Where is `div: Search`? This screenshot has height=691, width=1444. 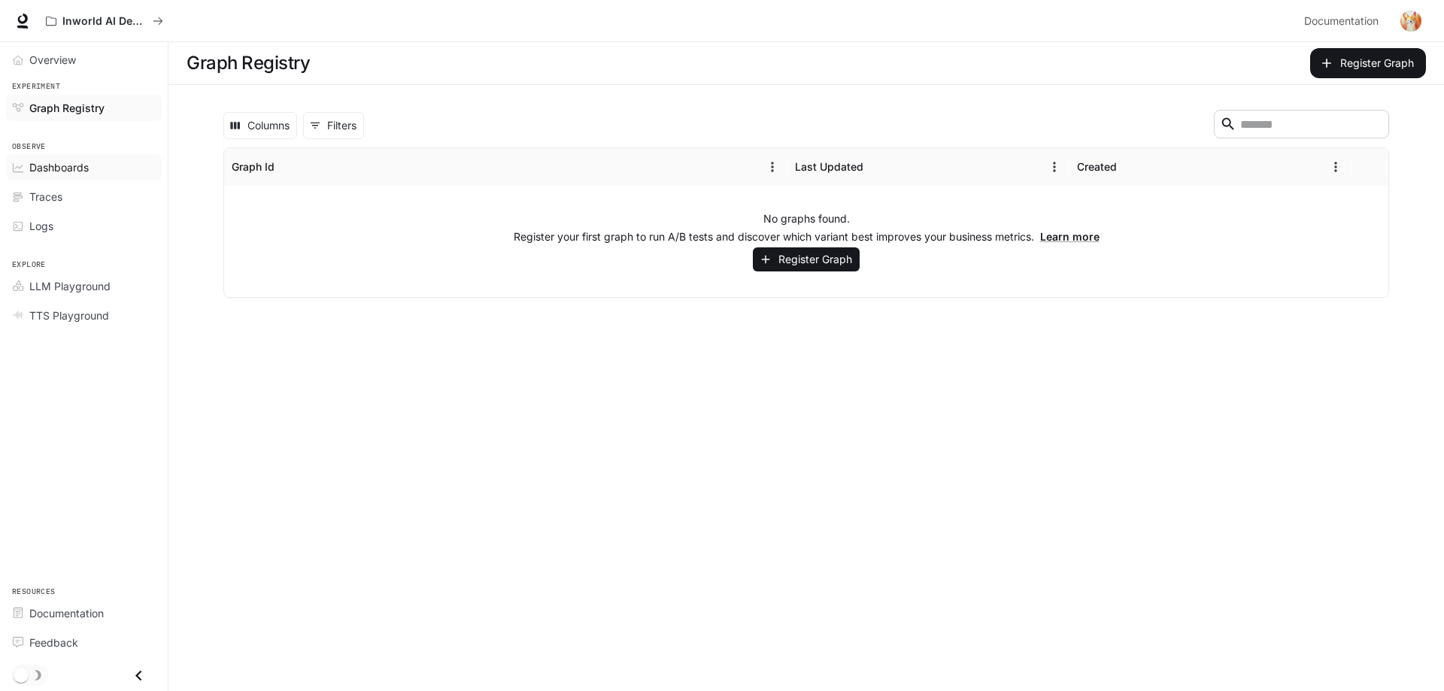
div: Search is located at coordinates (1301, 126).